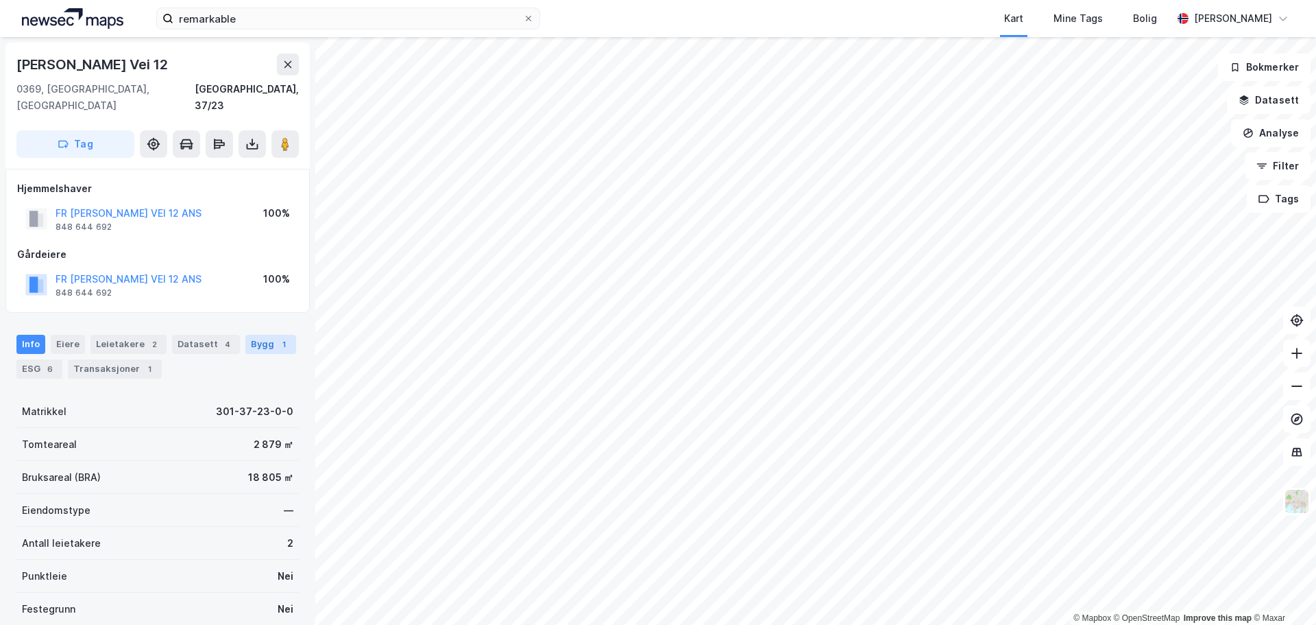 The width and height of the screenshot is (1316, 625). Describe the element at coordinates (115, 369) in the screenshot. I see `div: Transaksjoner` at that location.